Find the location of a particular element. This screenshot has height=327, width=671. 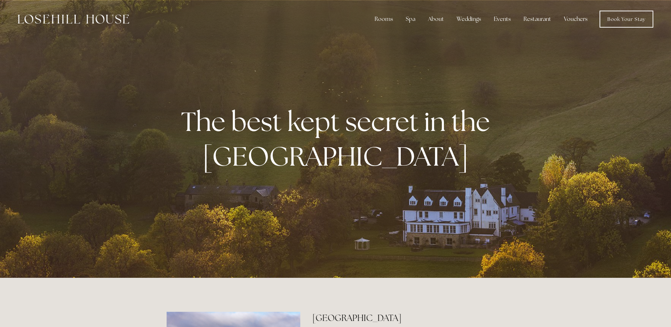

div: Events is located at coordinates (502, 19).